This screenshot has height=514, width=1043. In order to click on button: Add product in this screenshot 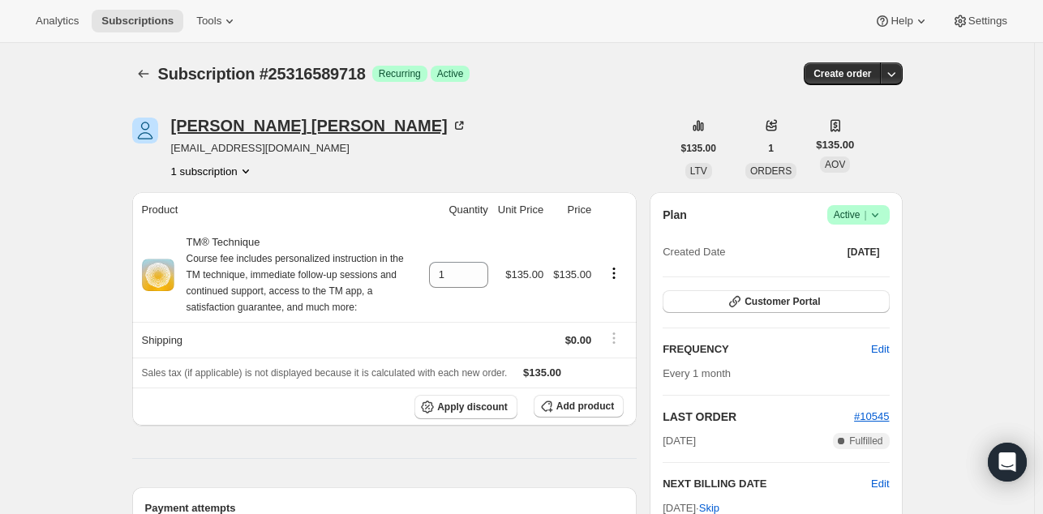, I will do `click(578, 406)`.